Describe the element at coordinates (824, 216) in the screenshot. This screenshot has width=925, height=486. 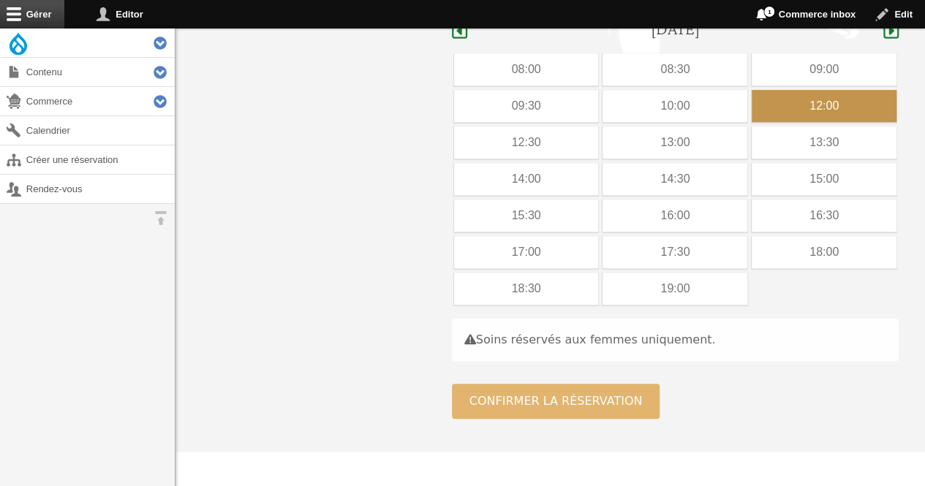
I see `div: 16:30` at that location.